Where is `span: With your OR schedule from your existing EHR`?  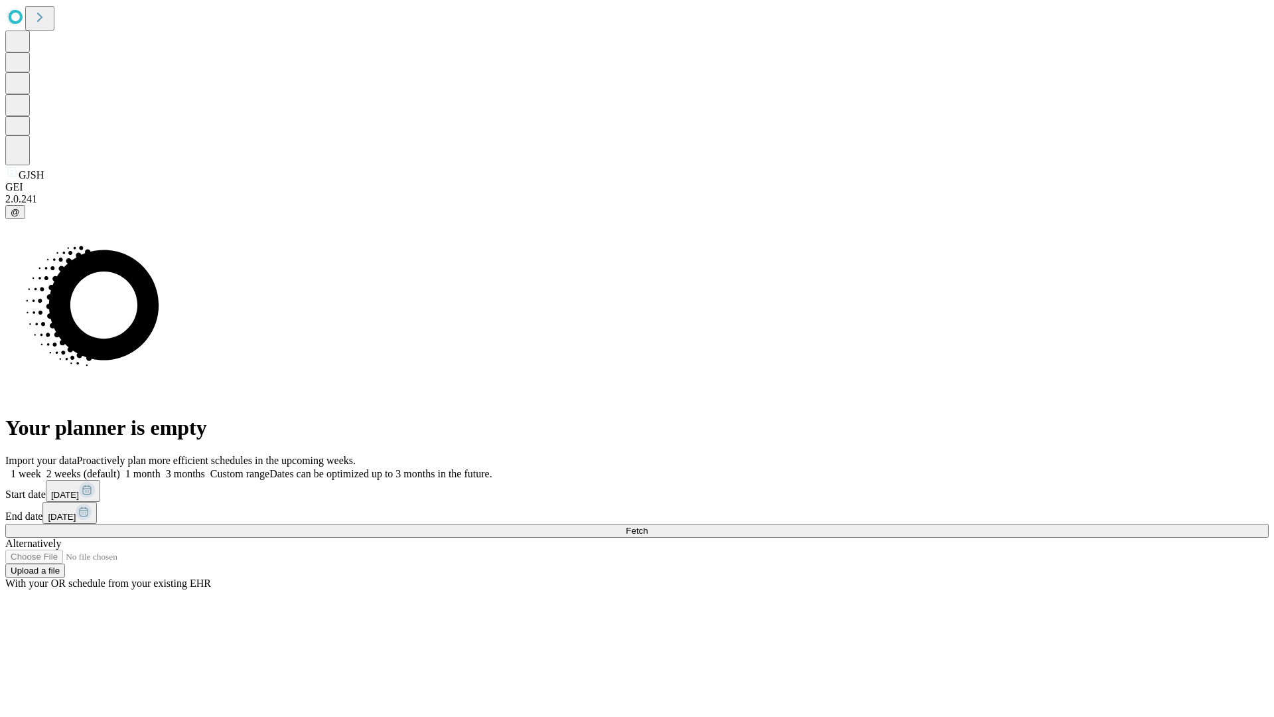
span: With your OR schedule from your existing EHR is located at coordinates (108, 583).